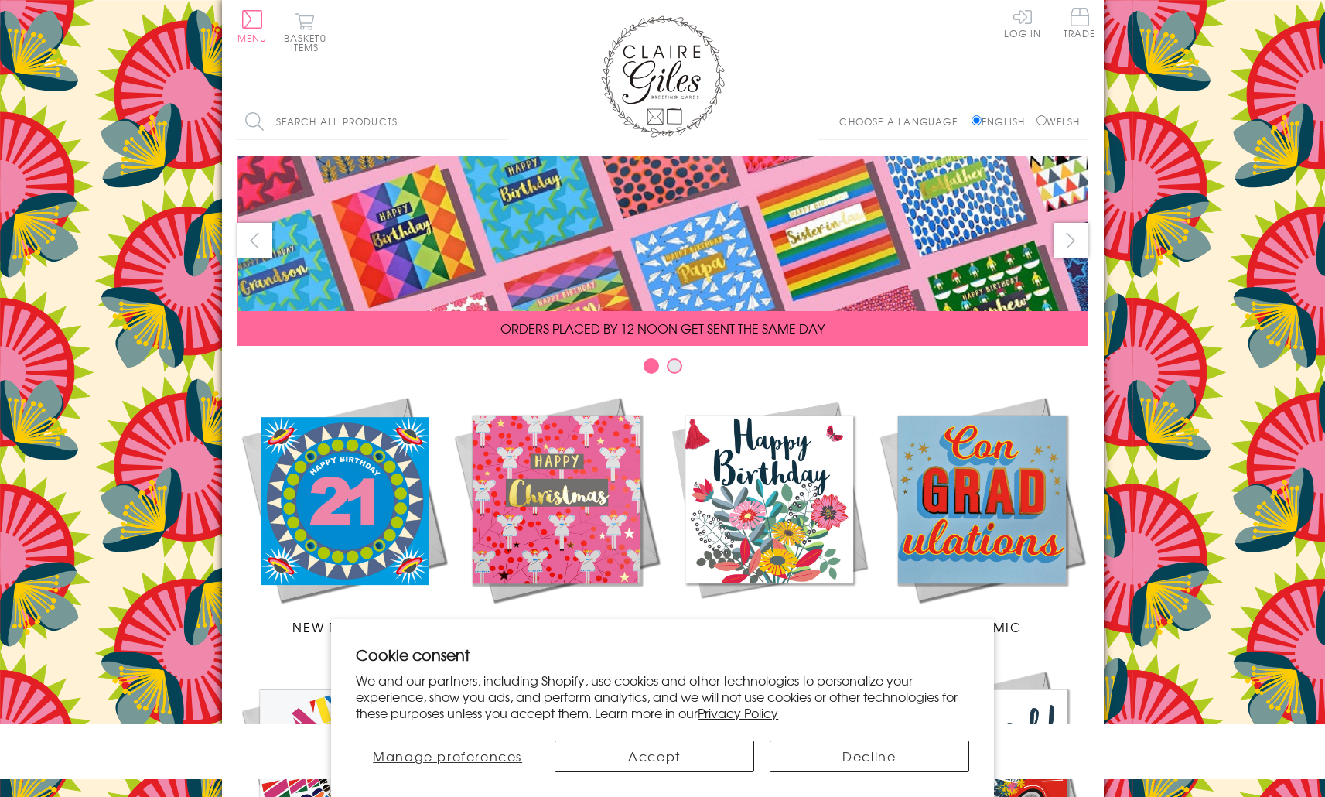 Image resolution: width=1325 pixels, height=797 pixels. What do you see at coordinates (769, 514) in the screenshot?
I see `a: Birthdays` at bounding box center [769, 514].